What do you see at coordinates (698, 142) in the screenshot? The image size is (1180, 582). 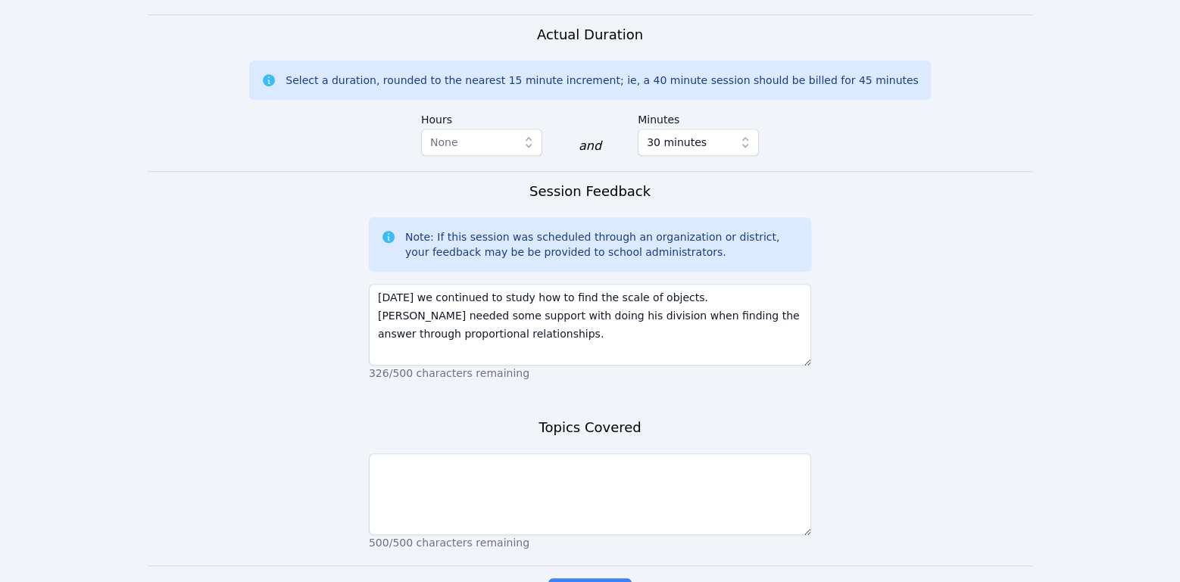 I see `button: 30 minutes` at bounding box center [698, 142].